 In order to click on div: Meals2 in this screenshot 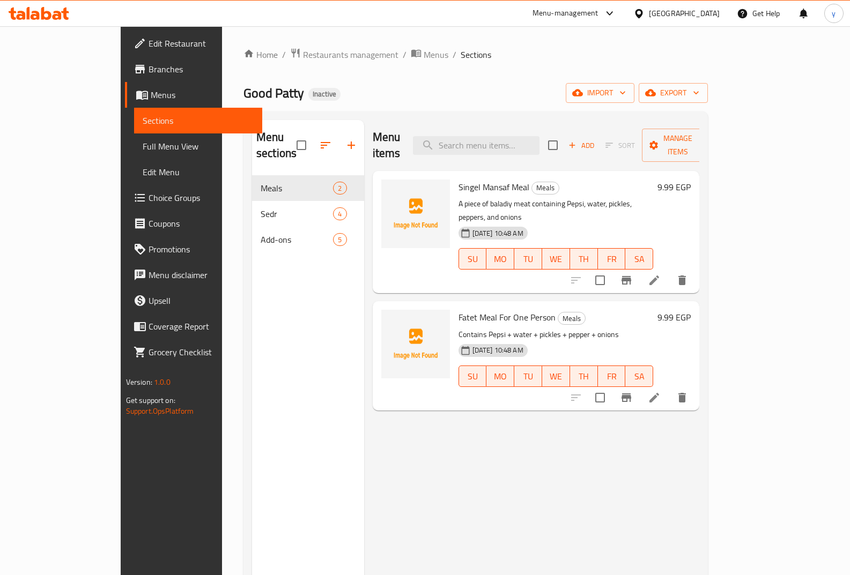, I will do `click(308, 188)`.